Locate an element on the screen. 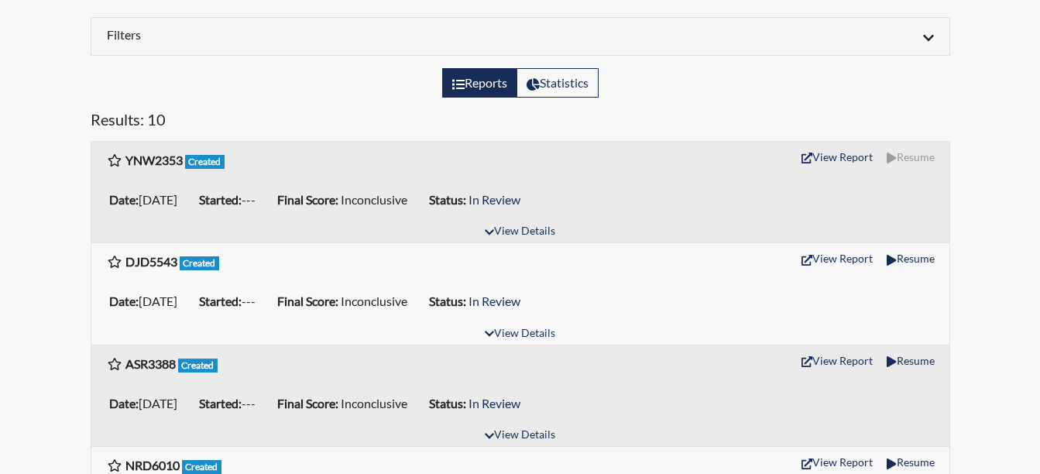 The width and height of the screenshot is (1040, 474). h5: Results: 10 is located at coordinates (520, 122).